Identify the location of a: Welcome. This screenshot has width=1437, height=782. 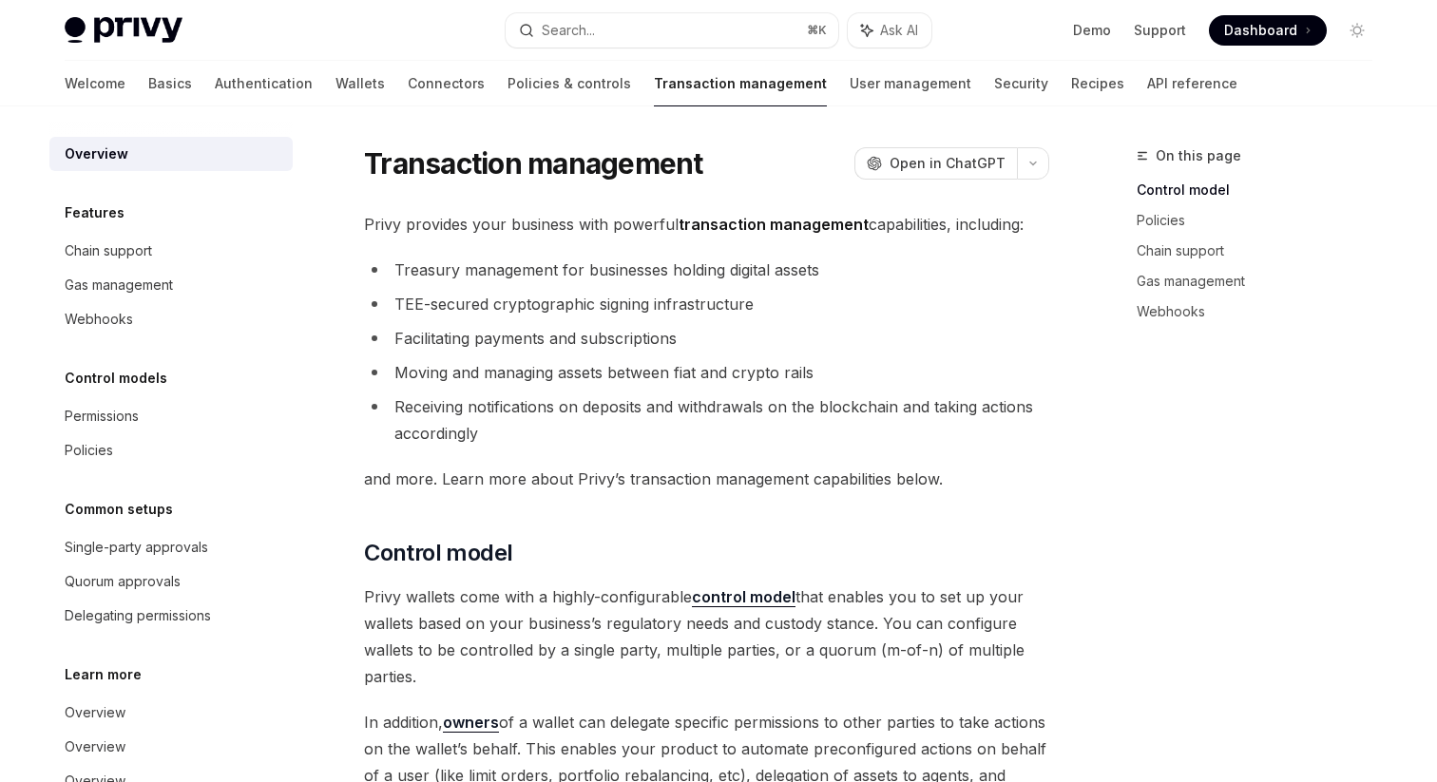
(95, 84).